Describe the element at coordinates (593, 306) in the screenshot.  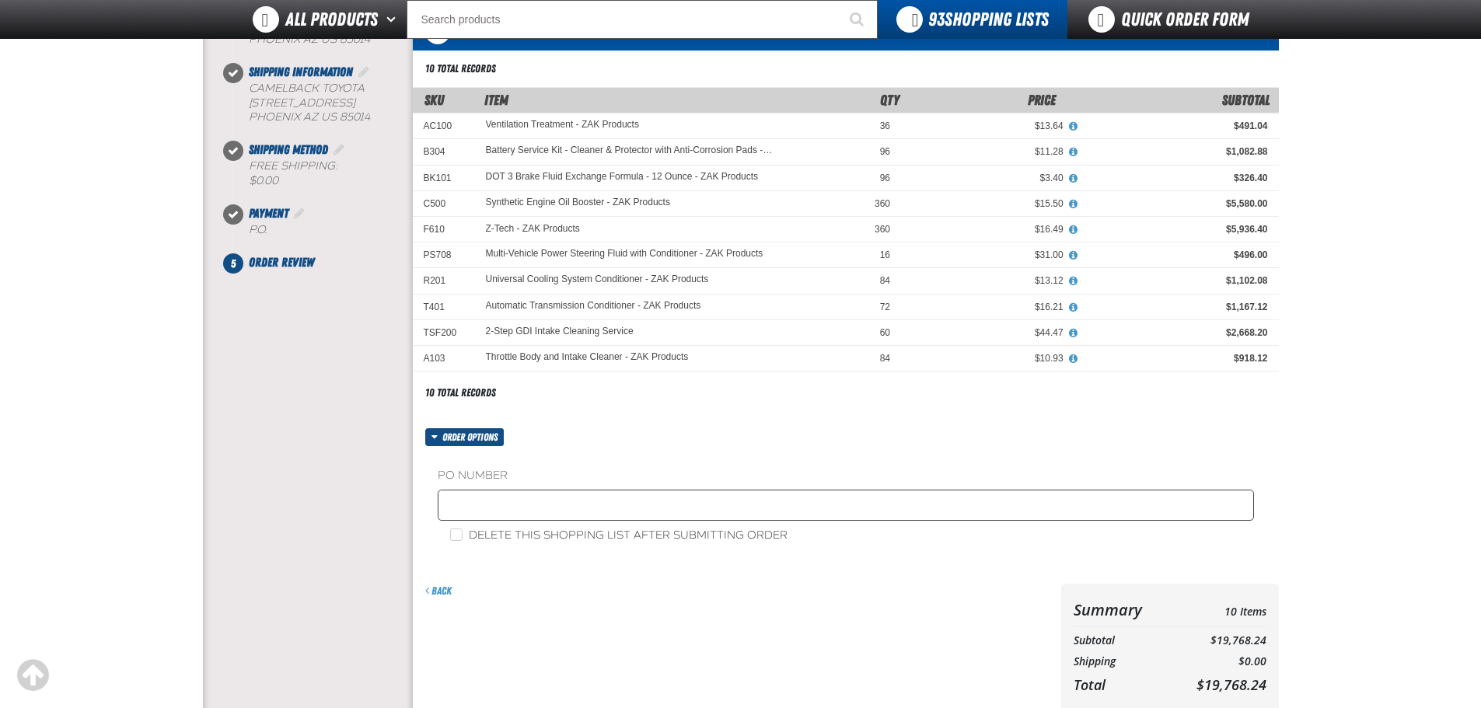
I see `a: Automatic Transmission Conditioner - ZAK Products` at that location.